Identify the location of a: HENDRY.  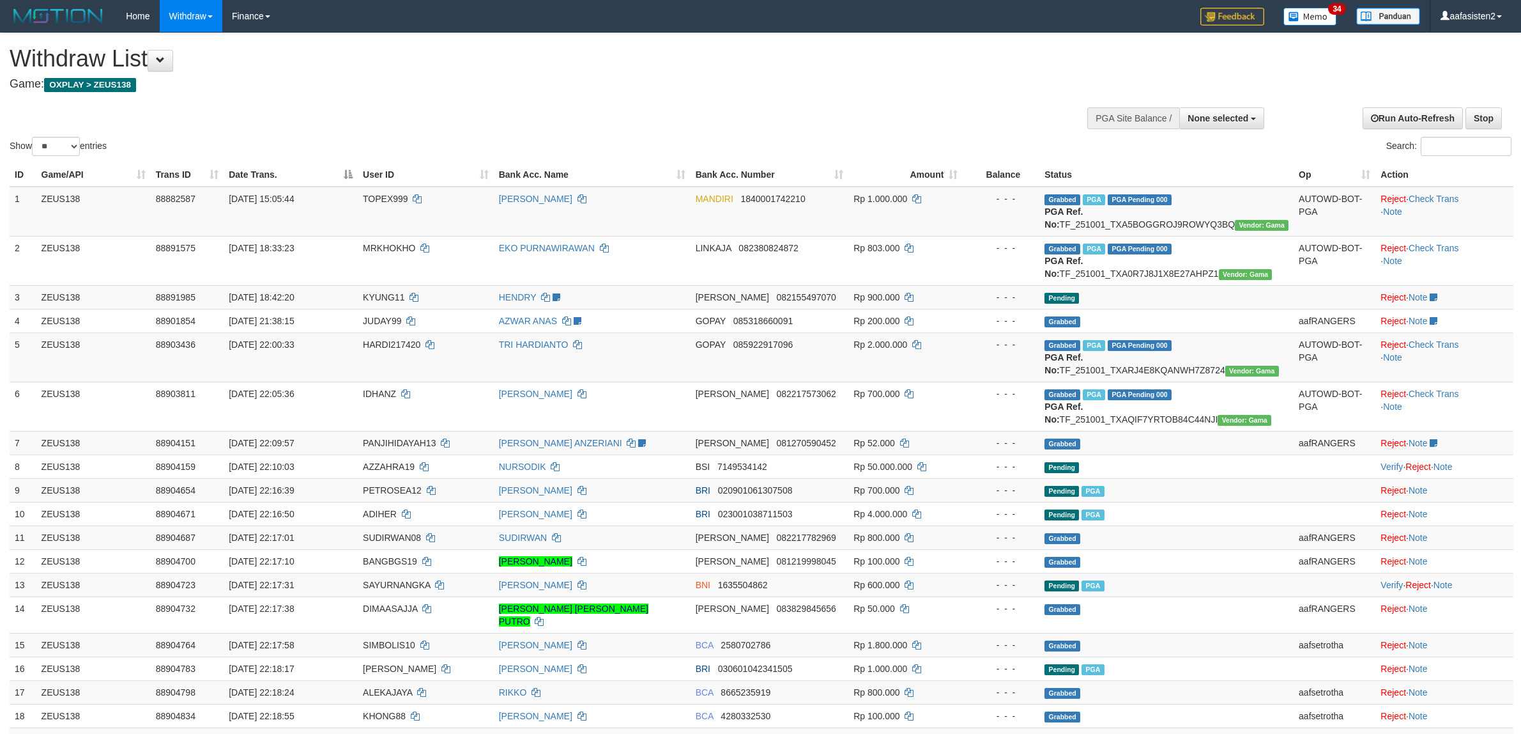
(518, 297).